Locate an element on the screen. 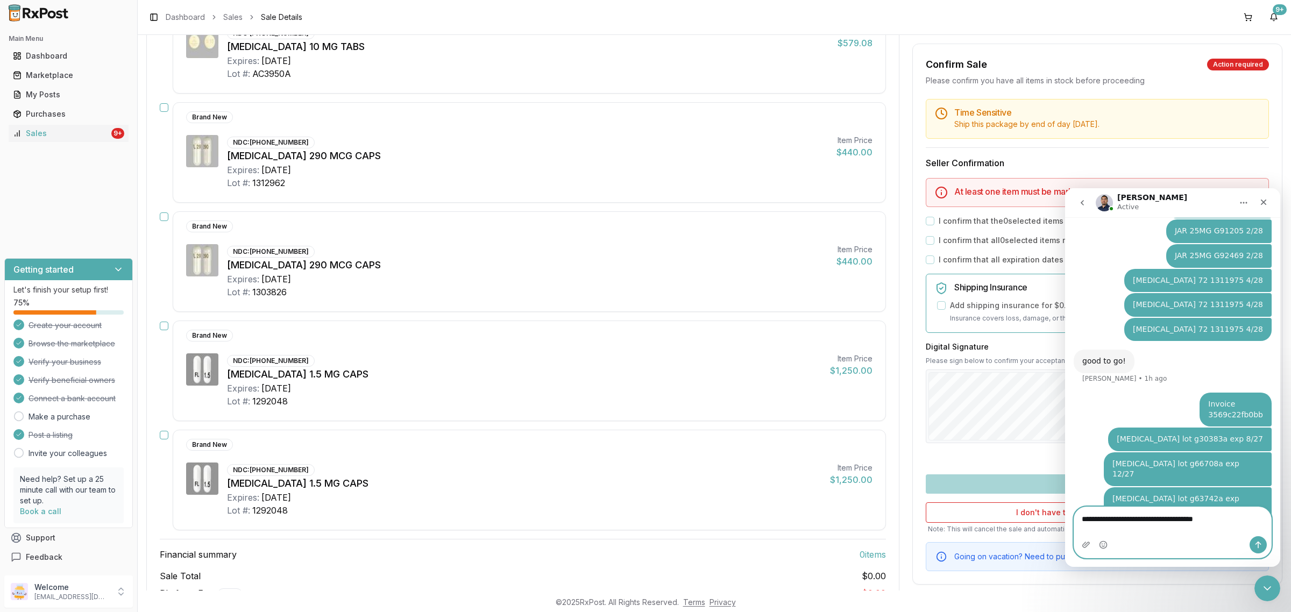 Image resolution: width=1291 pixels, height=612 pixels. button: Support is located at coordinates (68, 538).